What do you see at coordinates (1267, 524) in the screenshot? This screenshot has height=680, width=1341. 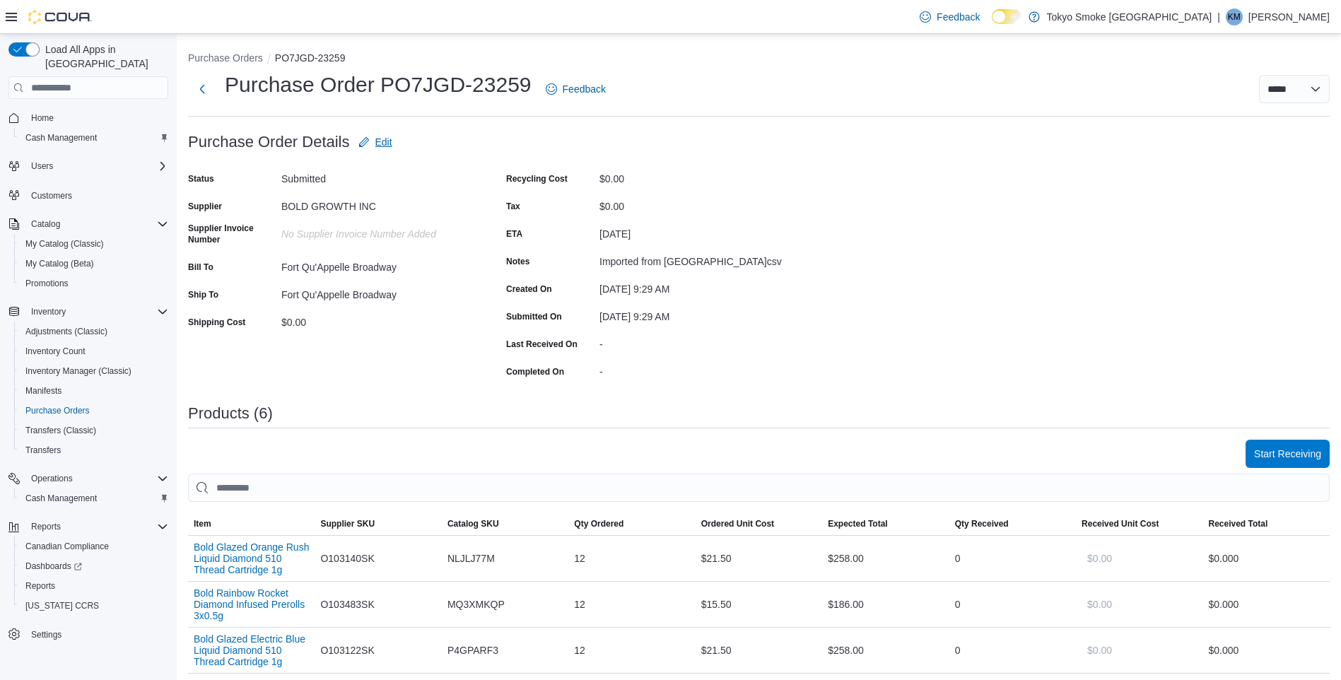 I see `button: Received Total` at bounding box center [1267, 524].